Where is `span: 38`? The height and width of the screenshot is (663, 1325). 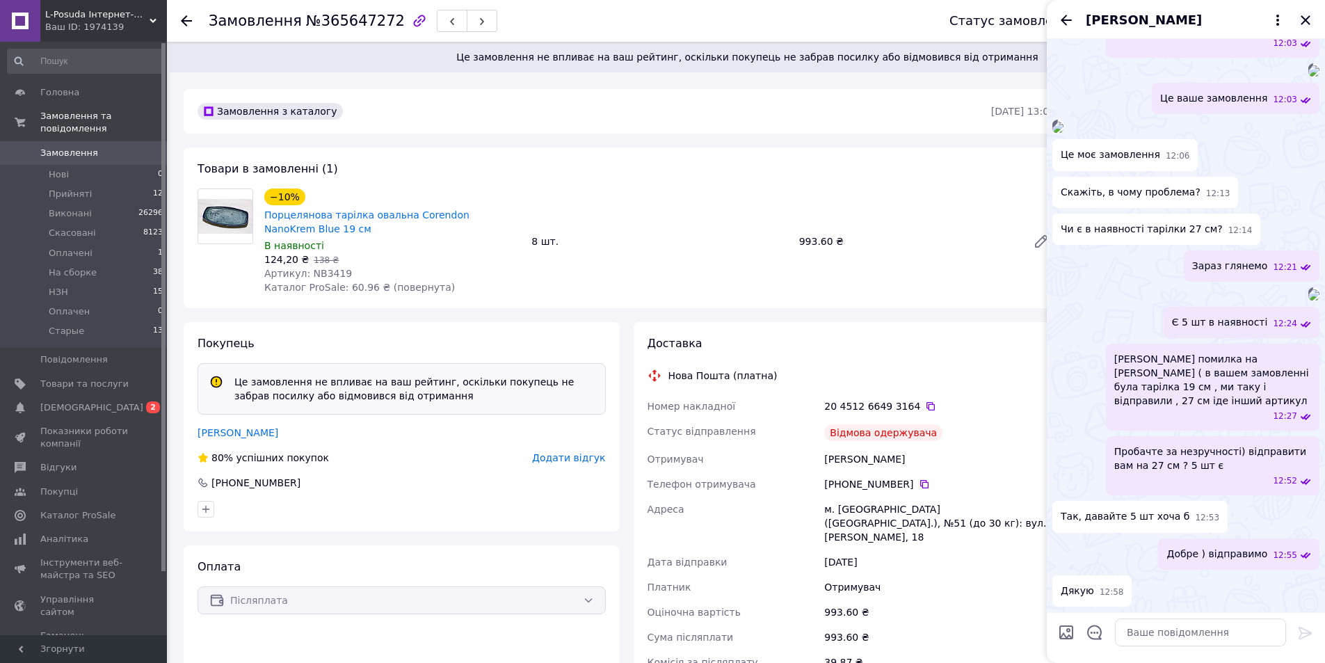
span: 38 is located at coordinates (158, 273).